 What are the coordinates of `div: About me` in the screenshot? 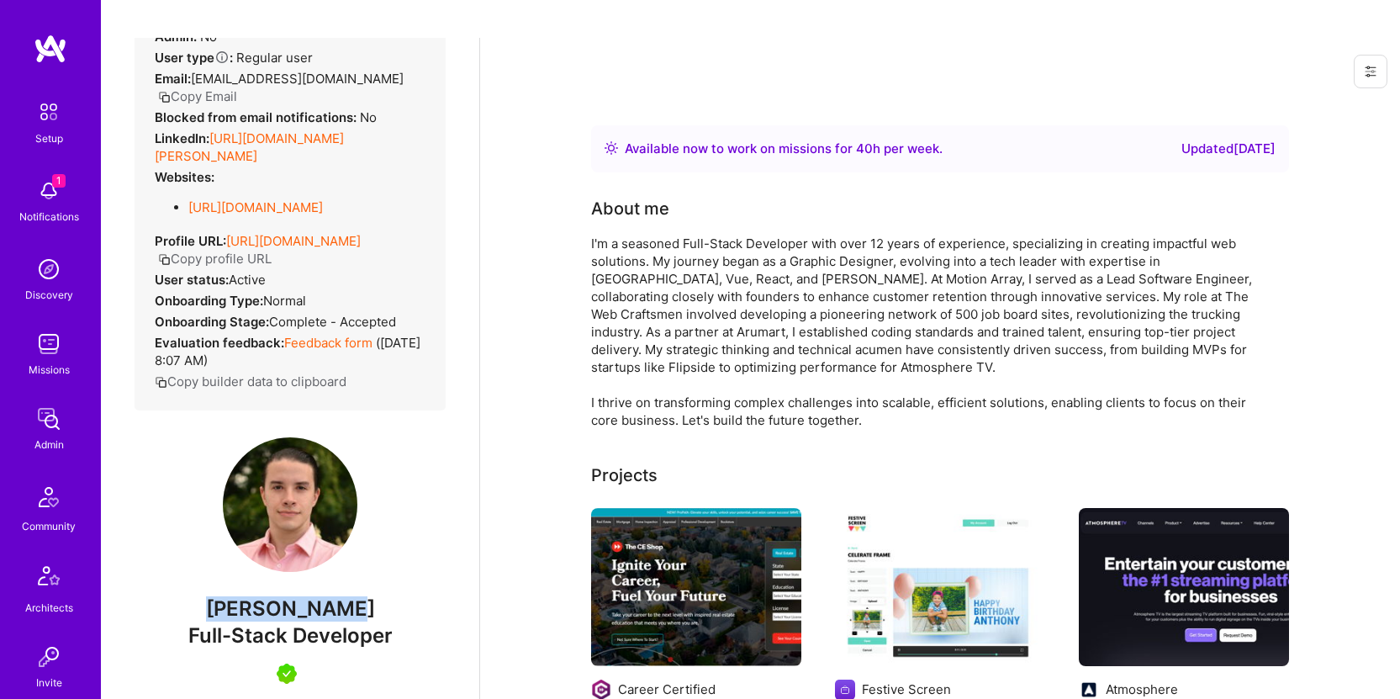 It's located at (630, 209).